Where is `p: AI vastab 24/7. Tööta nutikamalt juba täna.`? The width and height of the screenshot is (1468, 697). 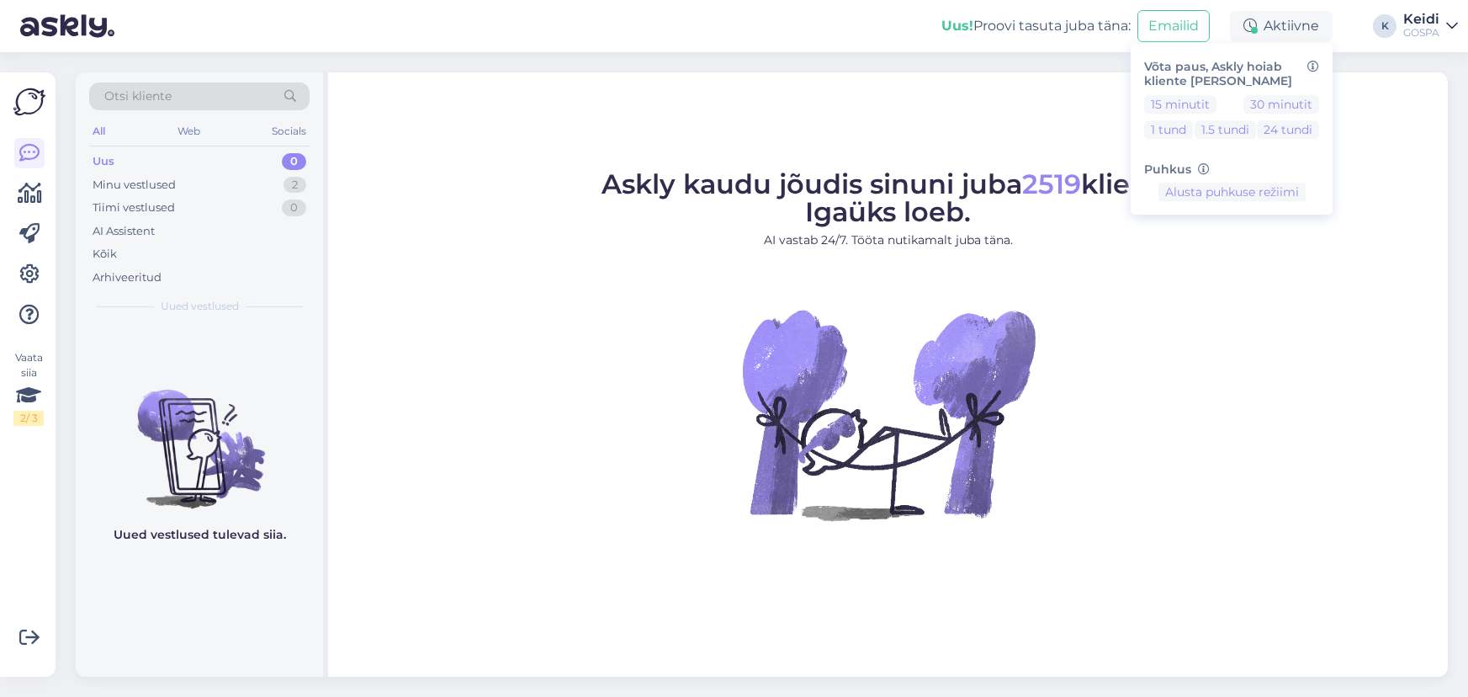 p: AI vastab 24/7. Tööta nutikamalt juba täna. is located at coordinates (888, 240).